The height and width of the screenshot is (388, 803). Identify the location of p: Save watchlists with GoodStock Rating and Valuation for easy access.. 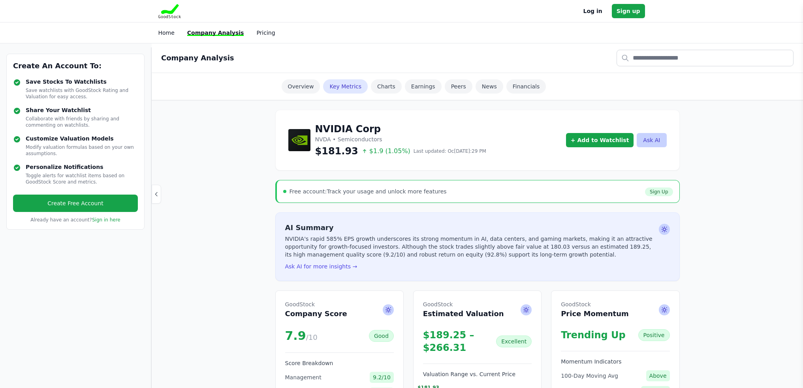
(82, 94).